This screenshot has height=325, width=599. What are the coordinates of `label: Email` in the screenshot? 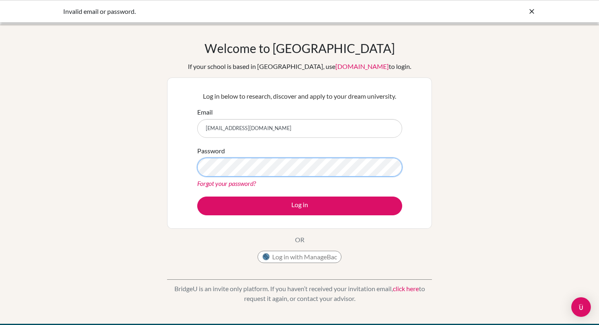 It's located at (205, 112).